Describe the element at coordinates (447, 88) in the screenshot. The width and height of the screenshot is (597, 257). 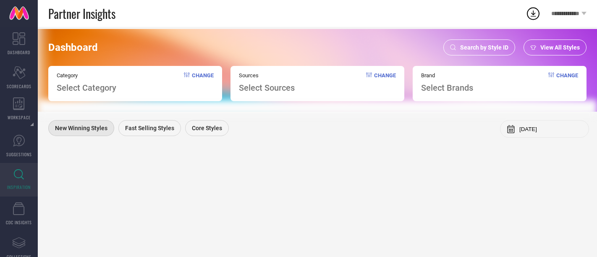
I see `span: Select Brands` at that location.